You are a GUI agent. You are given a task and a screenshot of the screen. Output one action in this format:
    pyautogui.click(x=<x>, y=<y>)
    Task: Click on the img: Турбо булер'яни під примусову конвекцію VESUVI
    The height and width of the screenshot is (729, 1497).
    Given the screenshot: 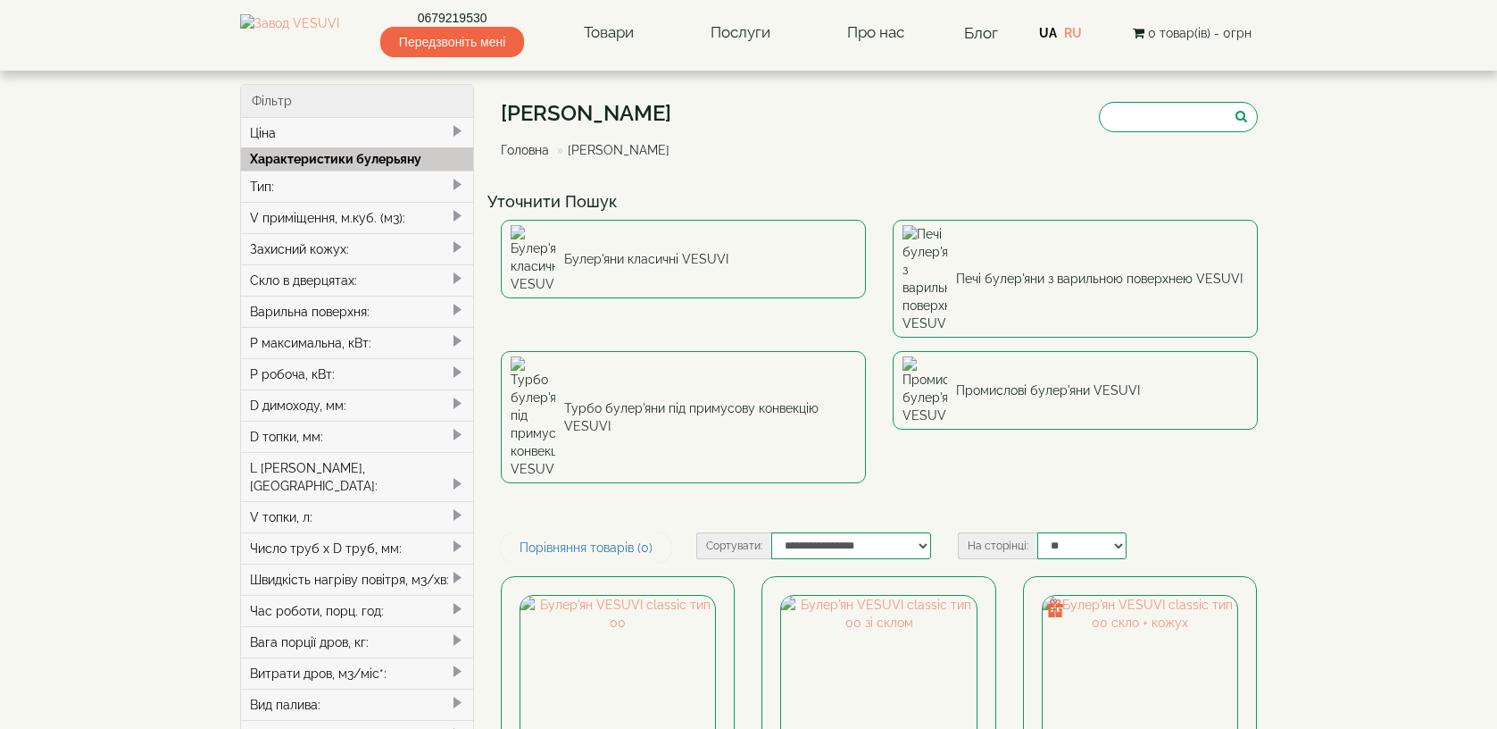 What is the action you would take?
    pyautogui.click(x=533, y=417)
    